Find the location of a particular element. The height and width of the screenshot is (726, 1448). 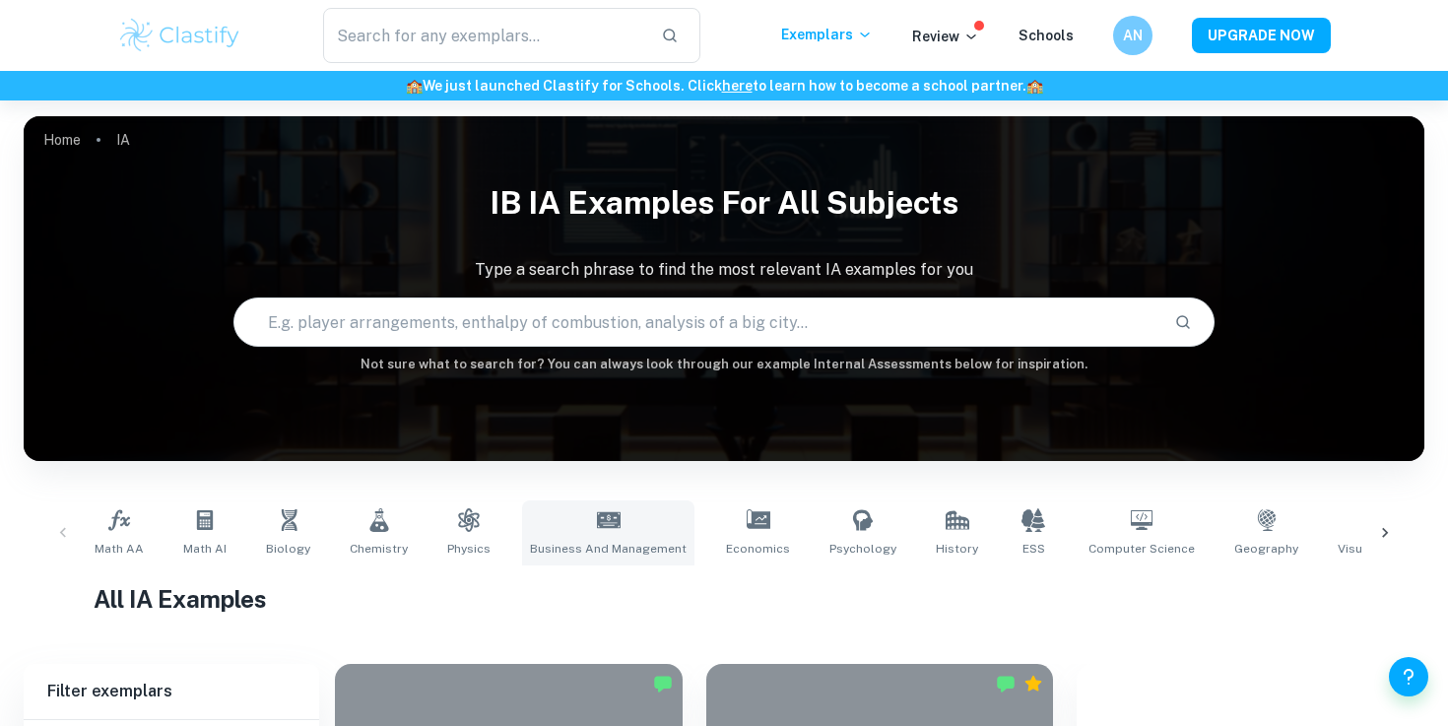

span: ESS is located at coordinates (1033, 549).